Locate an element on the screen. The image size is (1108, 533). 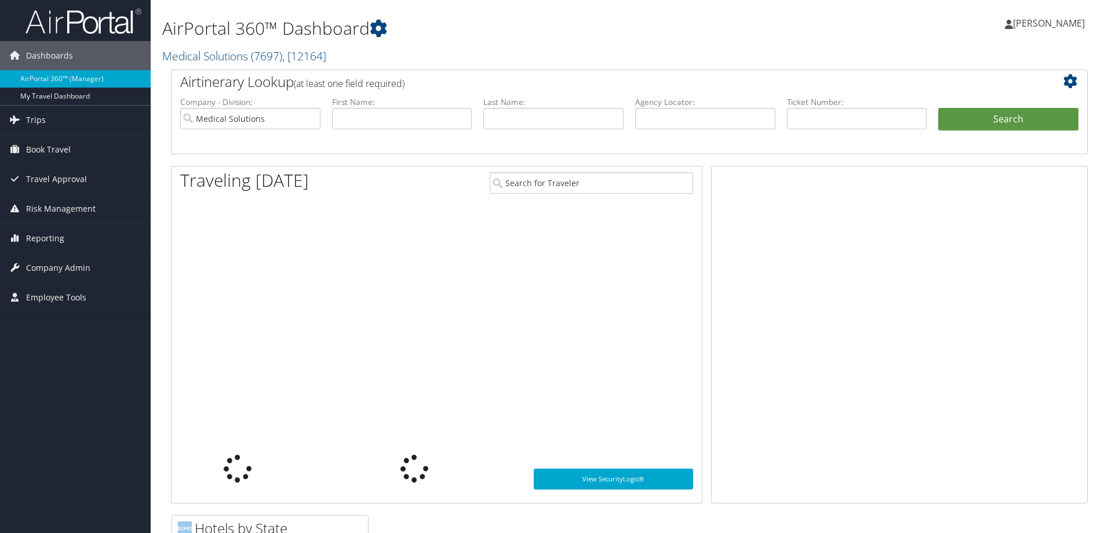
img: airportal-logo.png is located at coordinates (83, 21).